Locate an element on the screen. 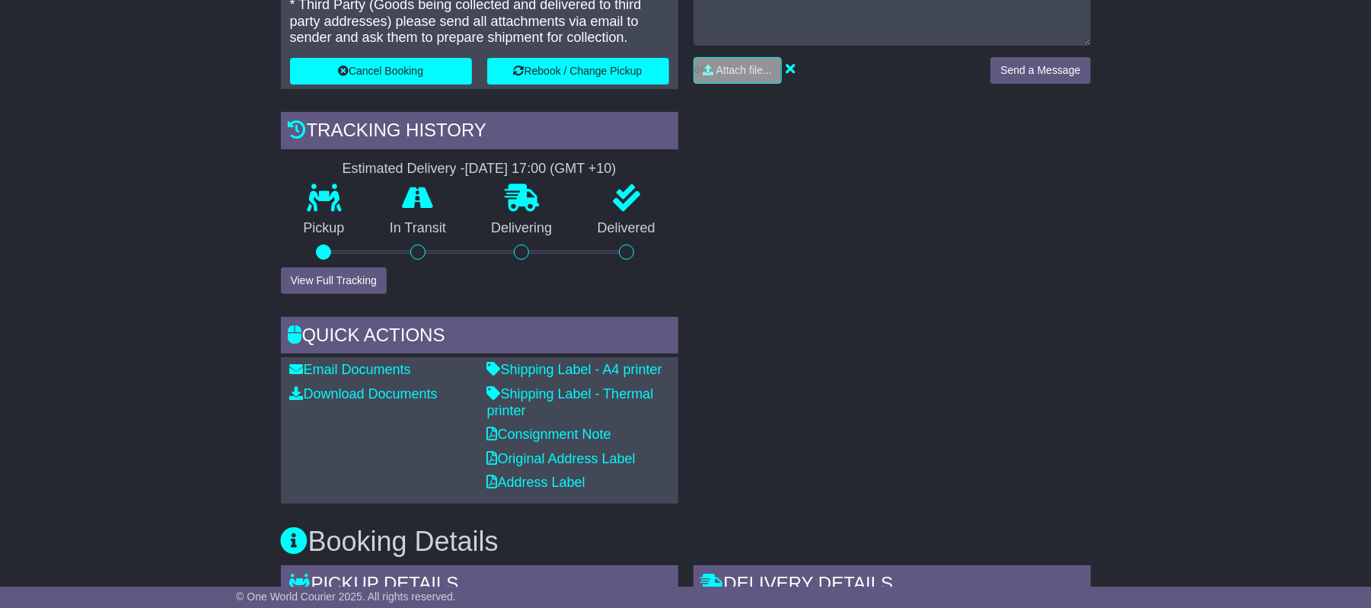  span: © One World Courier 2025. All rights reserved. is located at coordinates (346, 596).